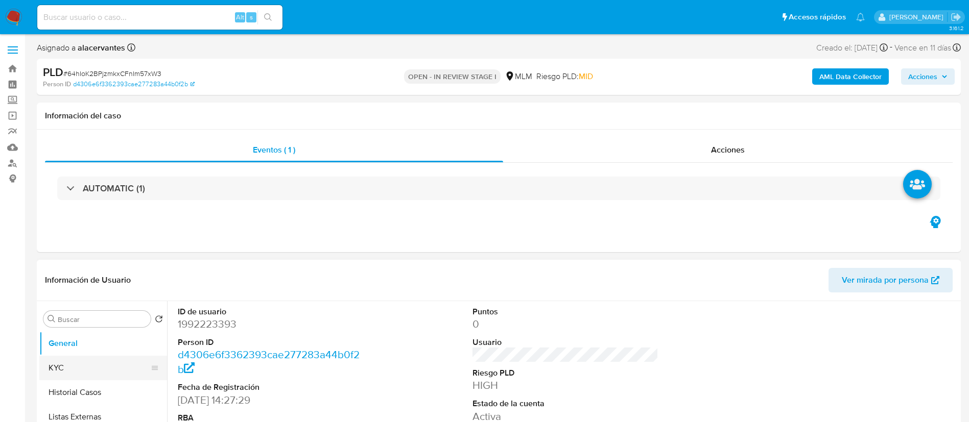  I want to click on button: General, so click(103, 344).